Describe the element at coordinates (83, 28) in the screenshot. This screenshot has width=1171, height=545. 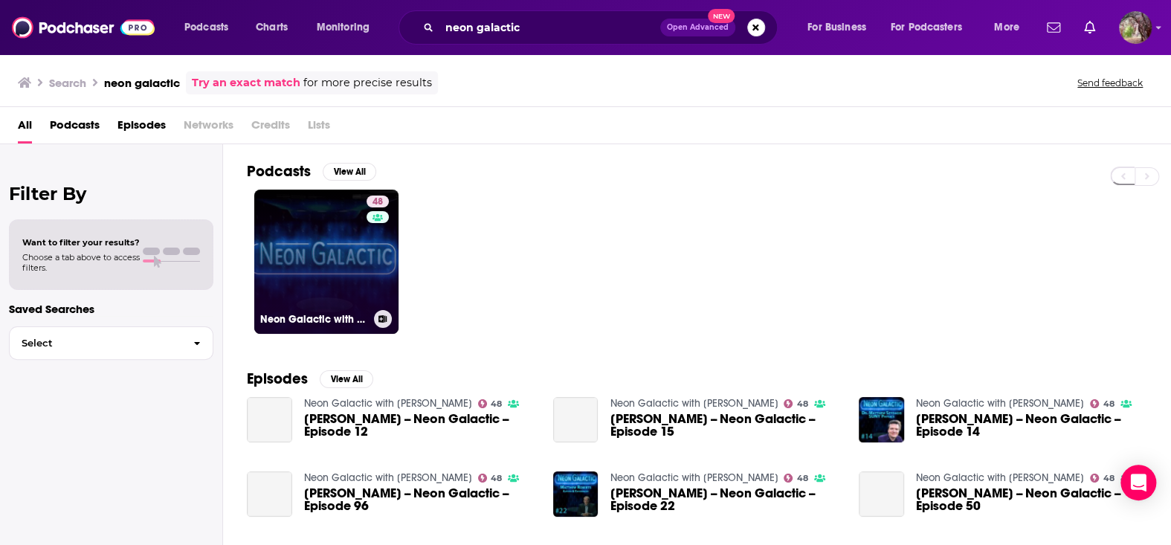
I see `a: Podchaser - Follow, Share and Rate Podcasts` at that location.